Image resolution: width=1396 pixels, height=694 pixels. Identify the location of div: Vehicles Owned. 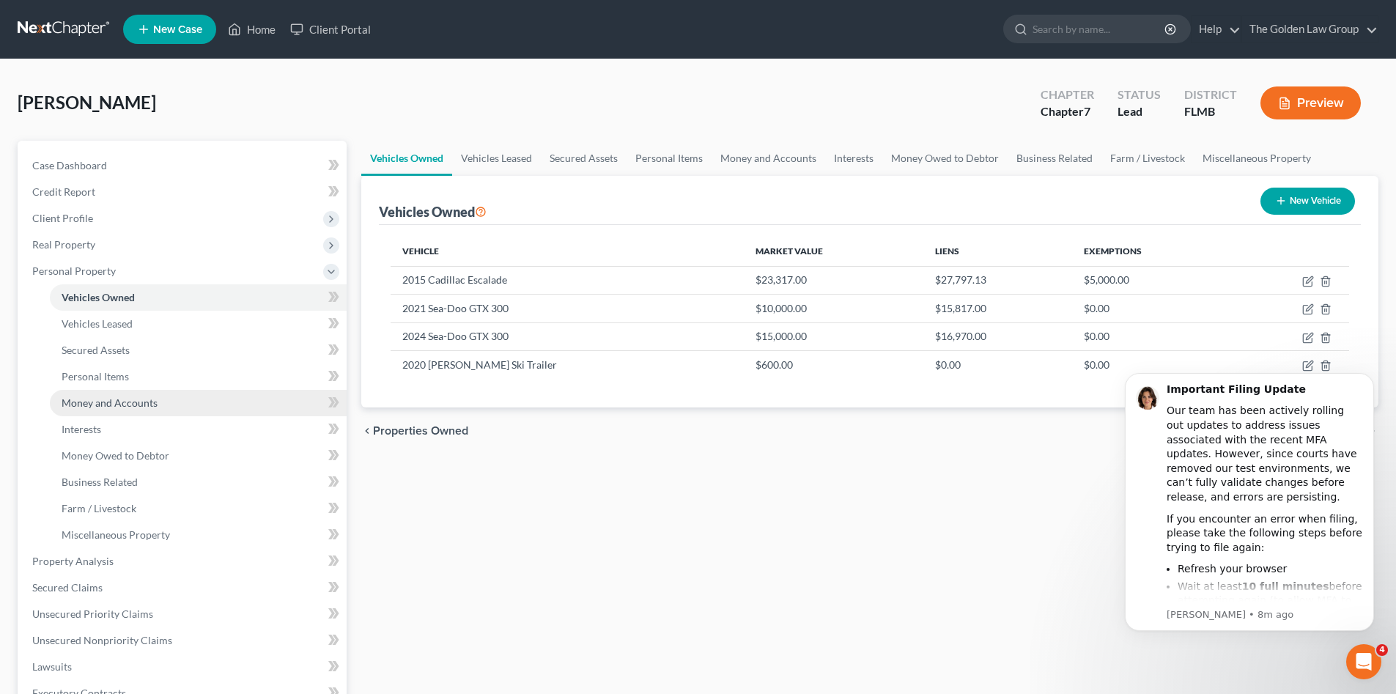
(432, 212).